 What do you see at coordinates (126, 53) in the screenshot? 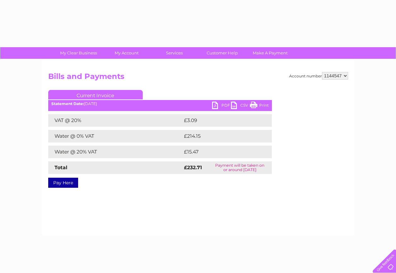
I see `a: My Account` at bounding box center [126, 53].